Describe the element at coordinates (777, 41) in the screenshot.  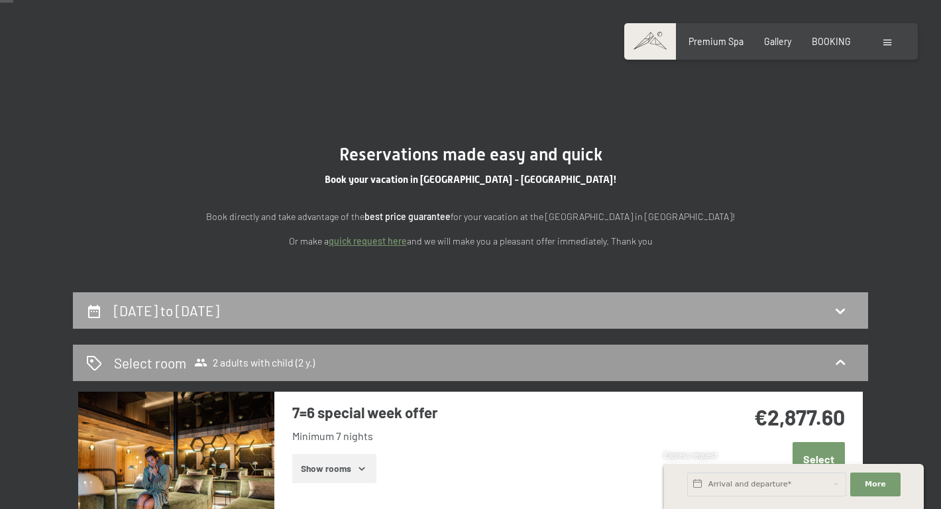
I see `a: Gallery` at that location.